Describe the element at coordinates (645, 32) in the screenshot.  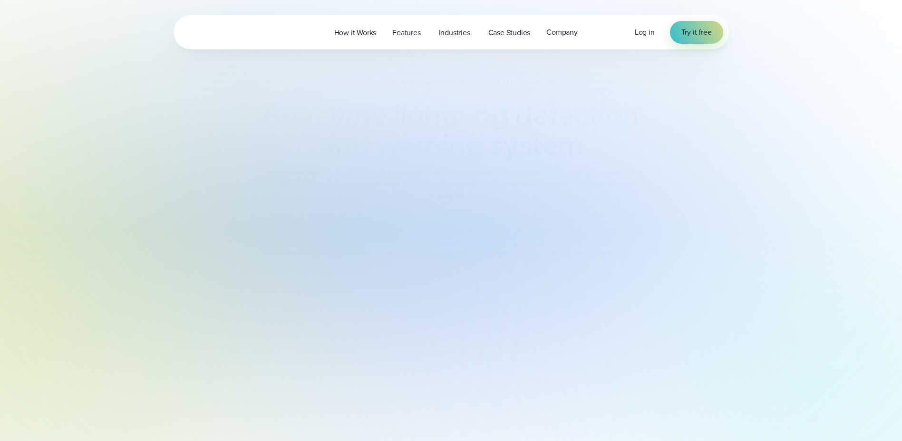
I see `span: Log in` at that location.